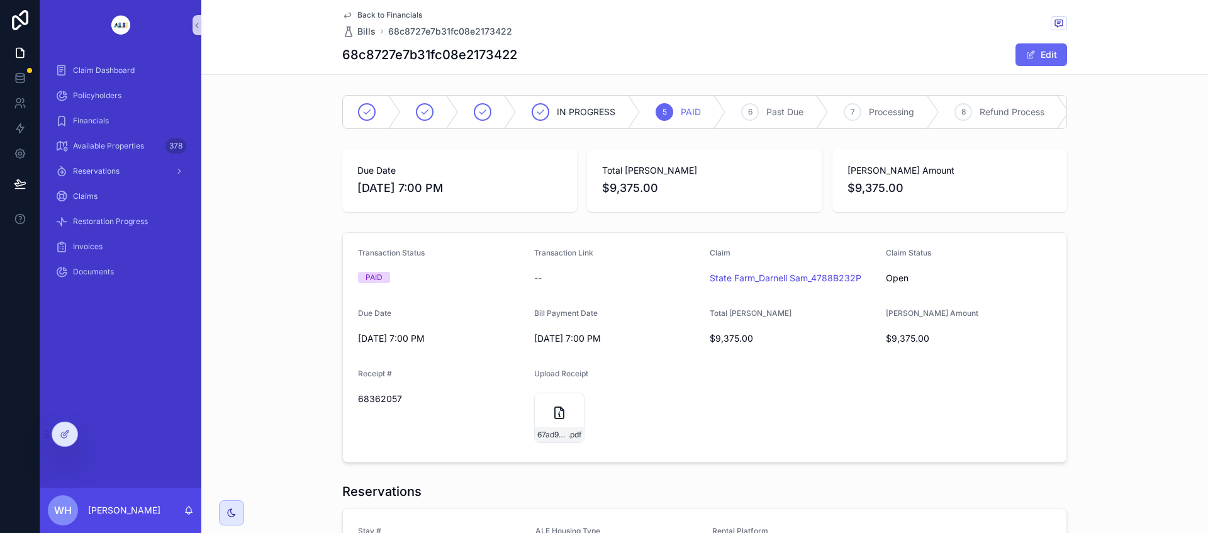 The width and height of the screenshot is (1208, 533). Describe the element at coordinates (382, 15) in the screenshot. I see `a: Back to Financials` at that location.